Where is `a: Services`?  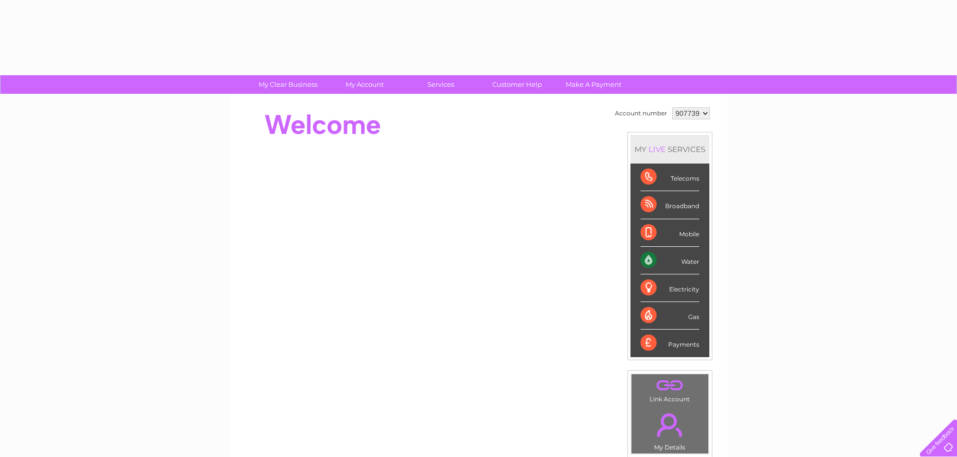
a: Services is located at coordinates (440, 84).